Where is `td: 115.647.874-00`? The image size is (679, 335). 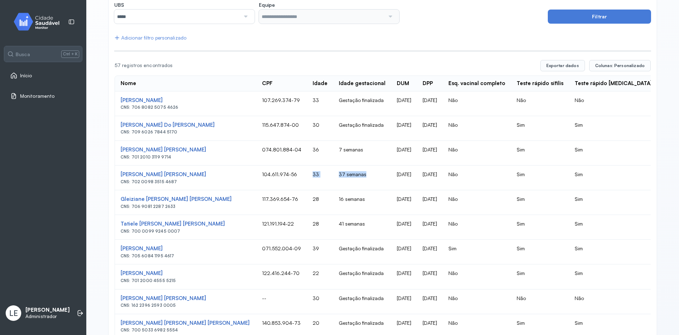
td: 115.647.874-00 is located at coordinates (281, 129).